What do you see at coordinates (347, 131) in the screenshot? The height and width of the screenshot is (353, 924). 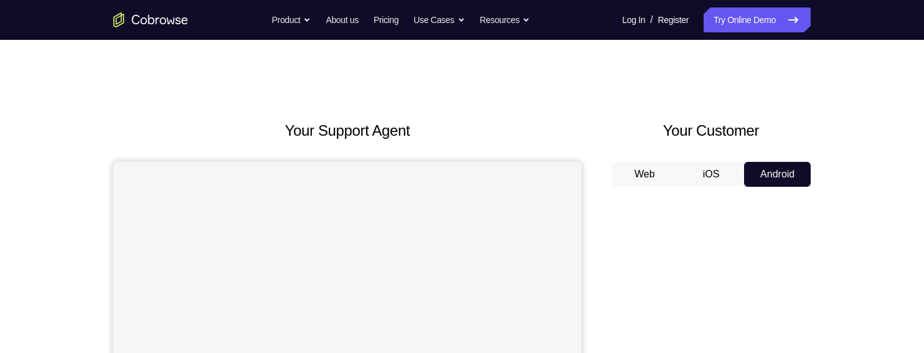 I see `h2: Your Support Agent` at bounding box center [347, 131].